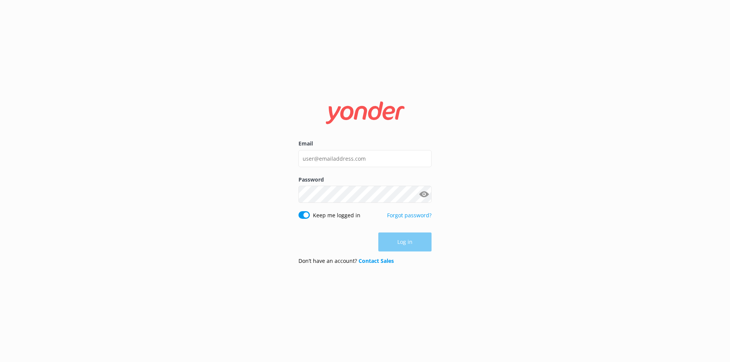 The height and width of the screenshot is (362, 730). I want to click on a: Contact Sales, so click(376, 261).